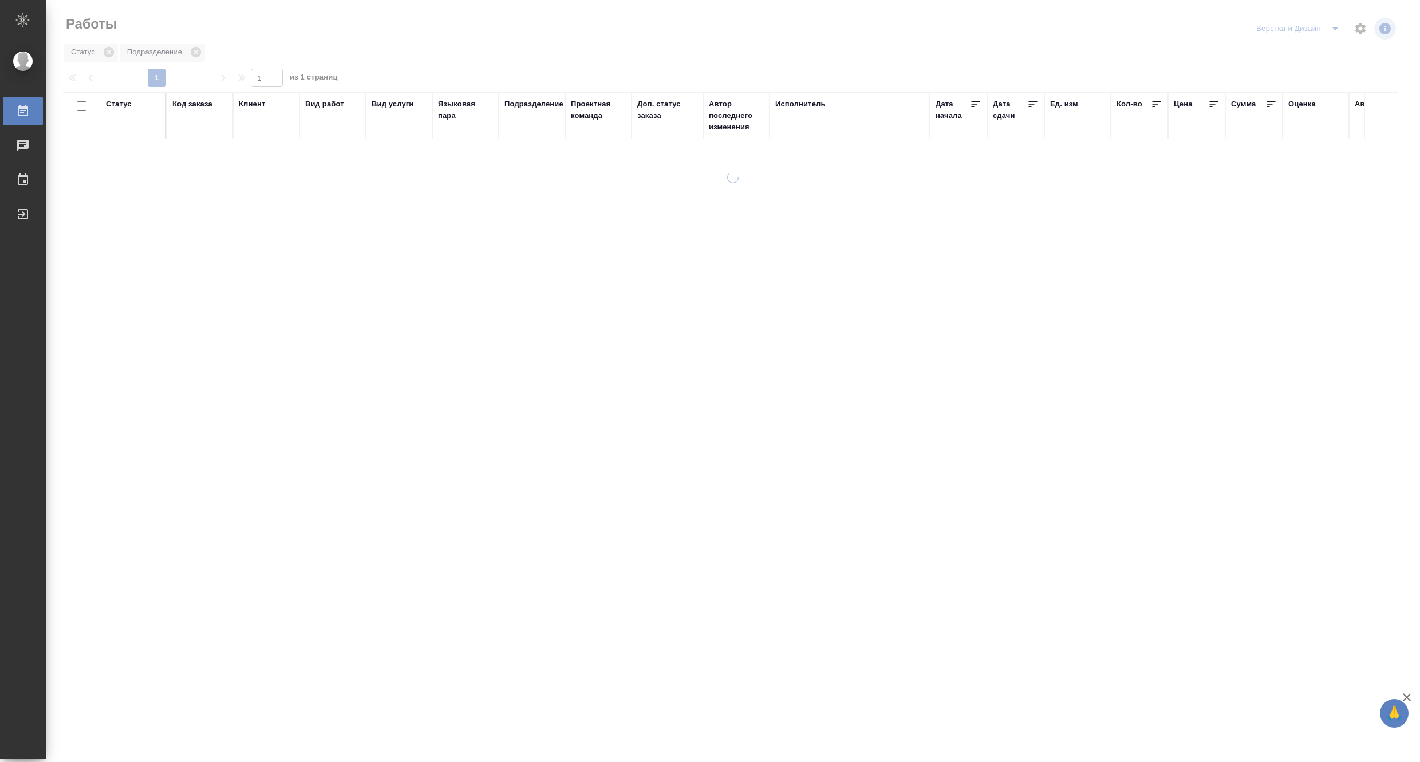 The height and width of the screenshot is (762, 1420). Describe the element at coordinates (1302, 104) in the screenshot. I see `div: Оценка` at that location.